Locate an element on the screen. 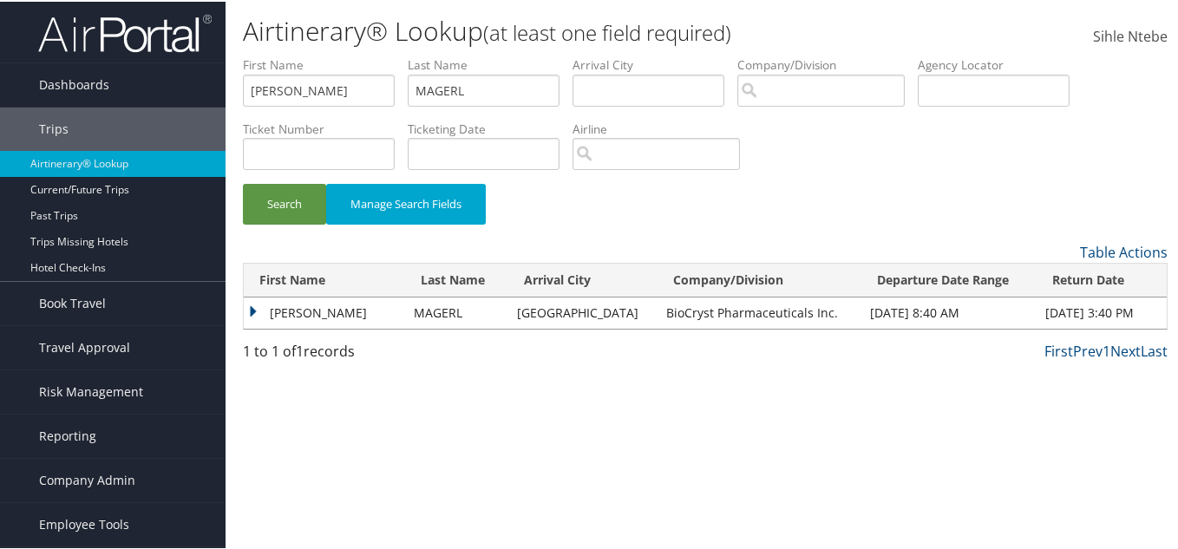 This screenshot has width=1178, height=549. span: 1 is located at coordinates (299, 350).